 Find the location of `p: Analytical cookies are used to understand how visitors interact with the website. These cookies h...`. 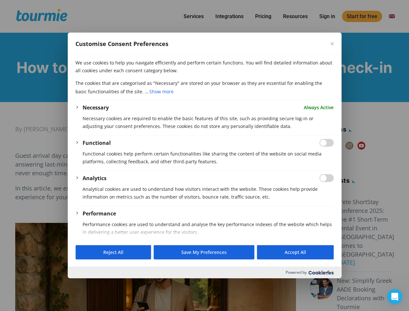

p: Analytical cookies are used to understand how visitors interact with the website. These cookies h... is located at coordinates (208, 193).